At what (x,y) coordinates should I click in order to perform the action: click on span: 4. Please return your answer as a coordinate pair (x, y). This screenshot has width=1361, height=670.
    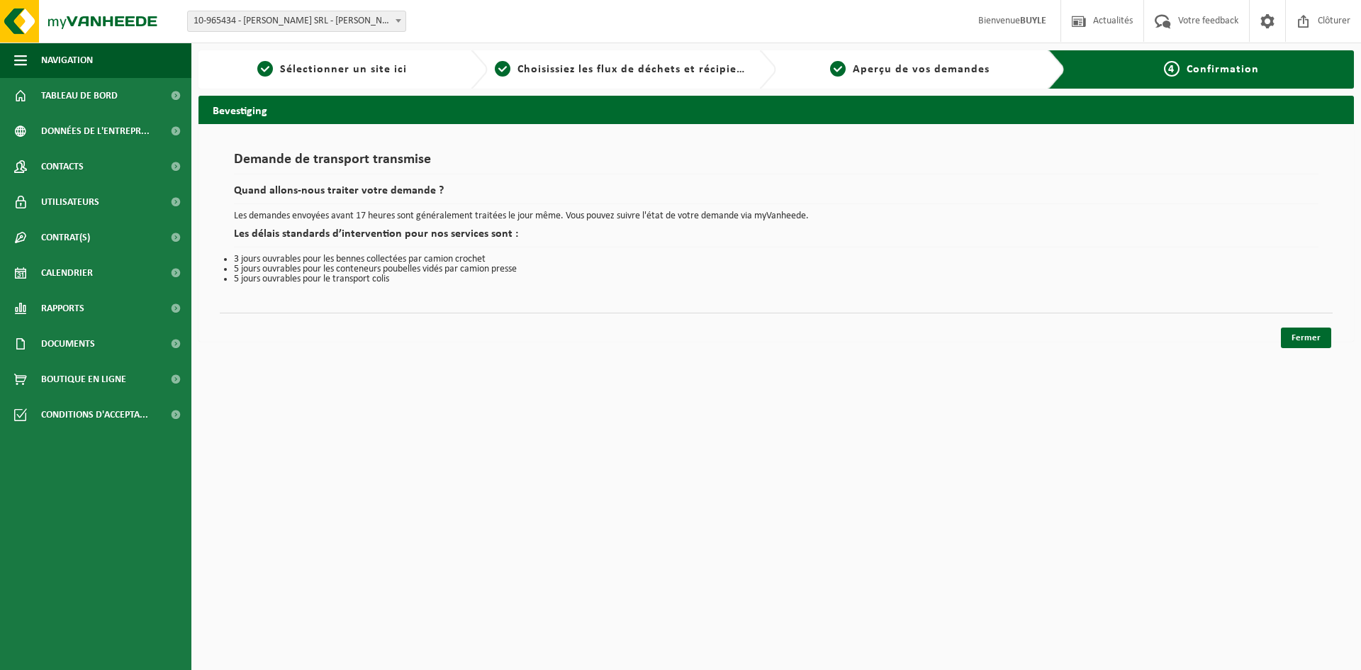
    Looking at the image, I should click on (1172, 69).